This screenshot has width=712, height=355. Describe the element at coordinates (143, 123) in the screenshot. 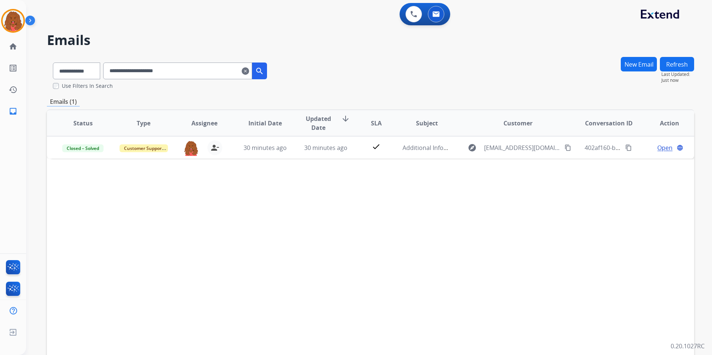

I see `span: Type` at that location.